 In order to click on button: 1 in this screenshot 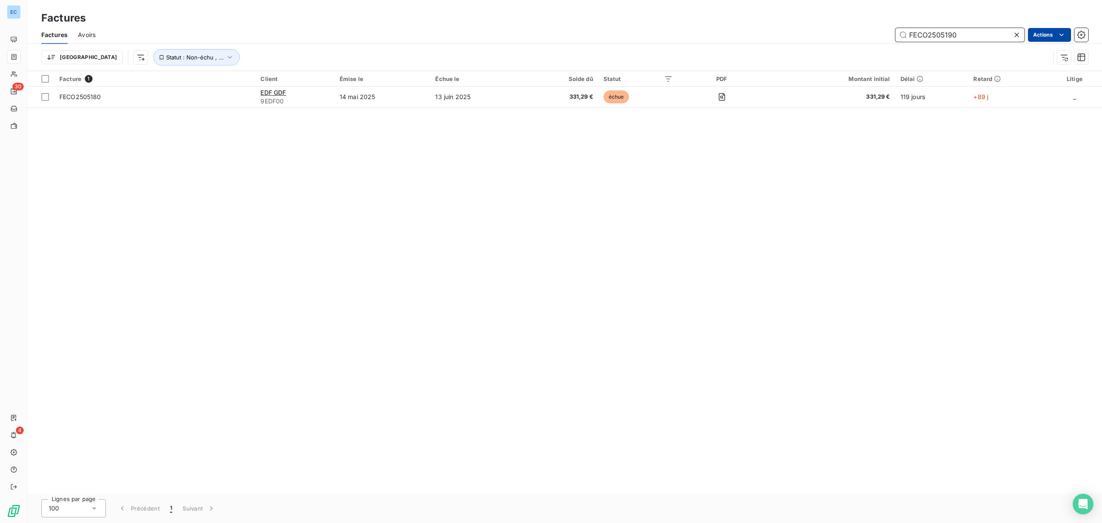, I will do `click(171, 508)`.